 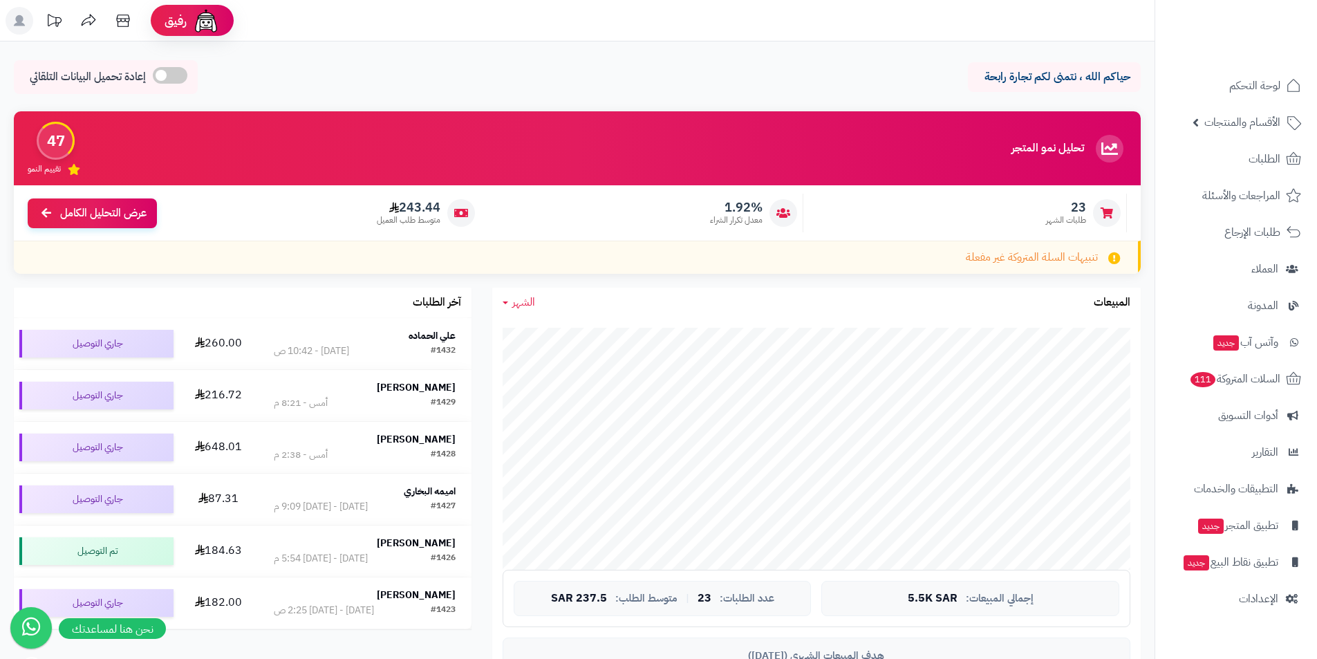 I want to click on span: طلبات الشهر, so click(x=1066, y=220).